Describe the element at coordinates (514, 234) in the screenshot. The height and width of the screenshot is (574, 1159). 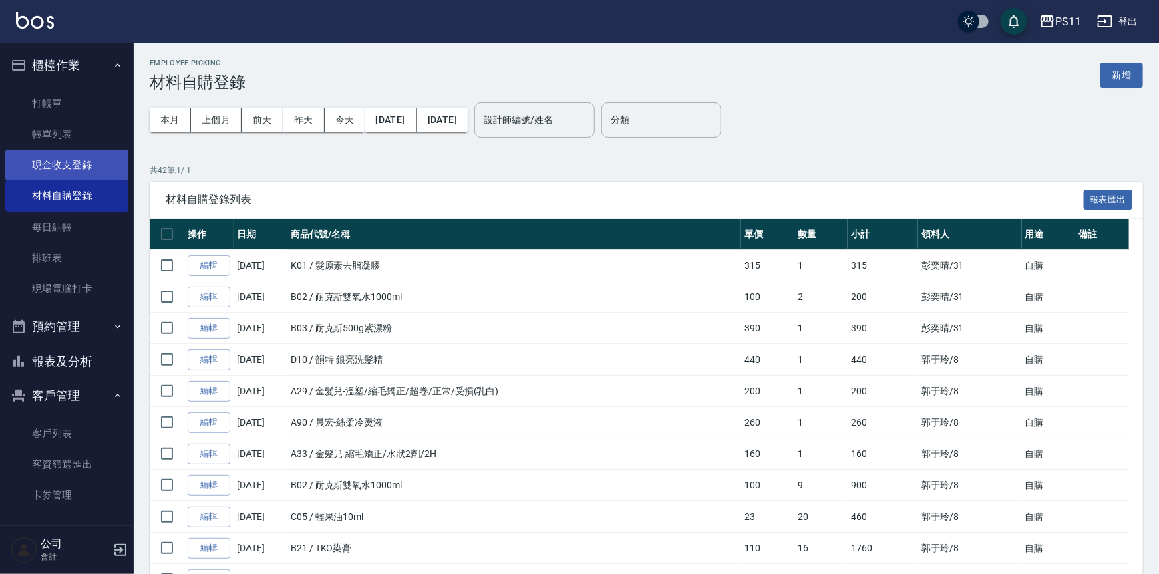
I see `th: 商品代號/名稱` at that location.